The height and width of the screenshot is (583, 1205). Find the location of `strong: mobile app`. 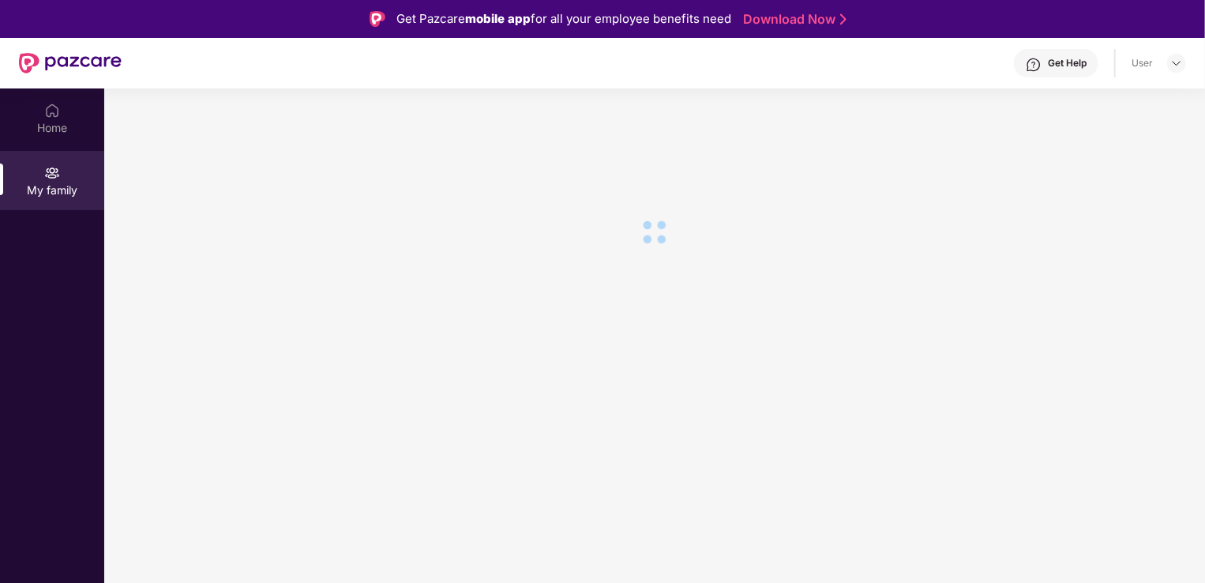

strong: mobile app is located at coordinates (498, 18).